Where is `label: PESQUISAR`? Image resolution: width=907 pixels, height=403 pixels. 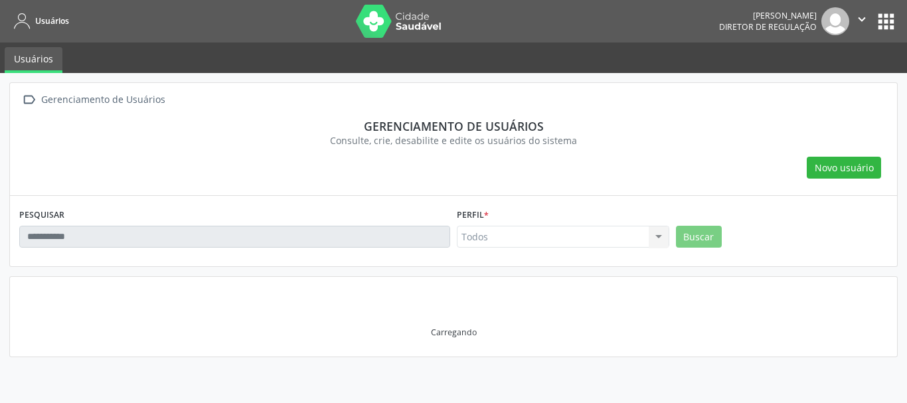
label: PESQUISAR is located at coordinates (42, 215).